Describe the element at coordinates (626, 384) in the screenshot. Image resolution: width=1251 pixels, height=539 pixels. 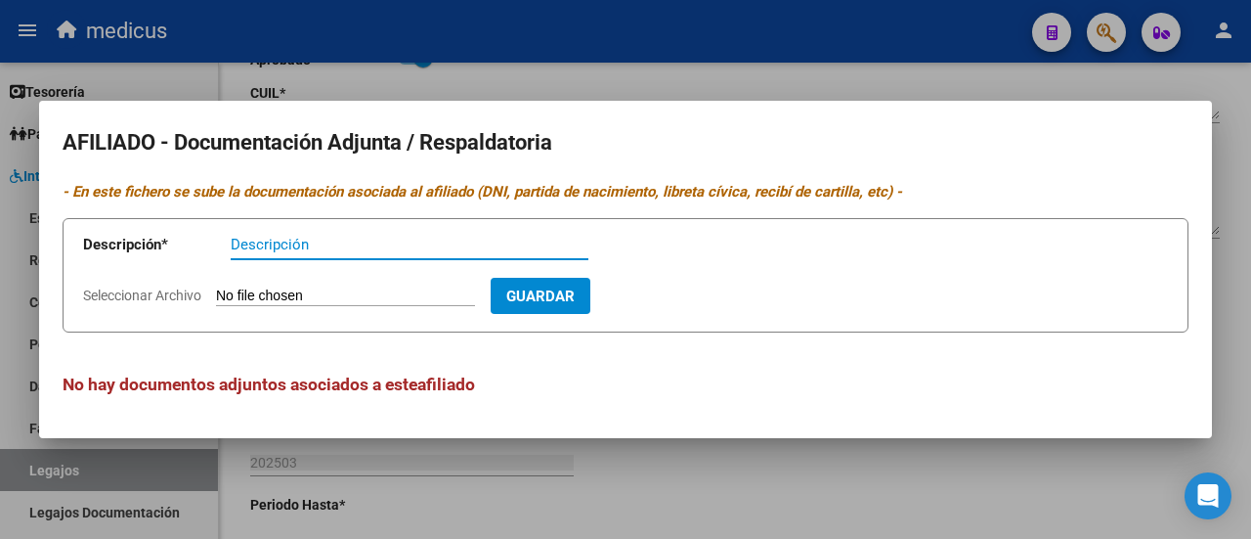
I see `h3: No hay documentos adjuntos asociados a este` at that location.